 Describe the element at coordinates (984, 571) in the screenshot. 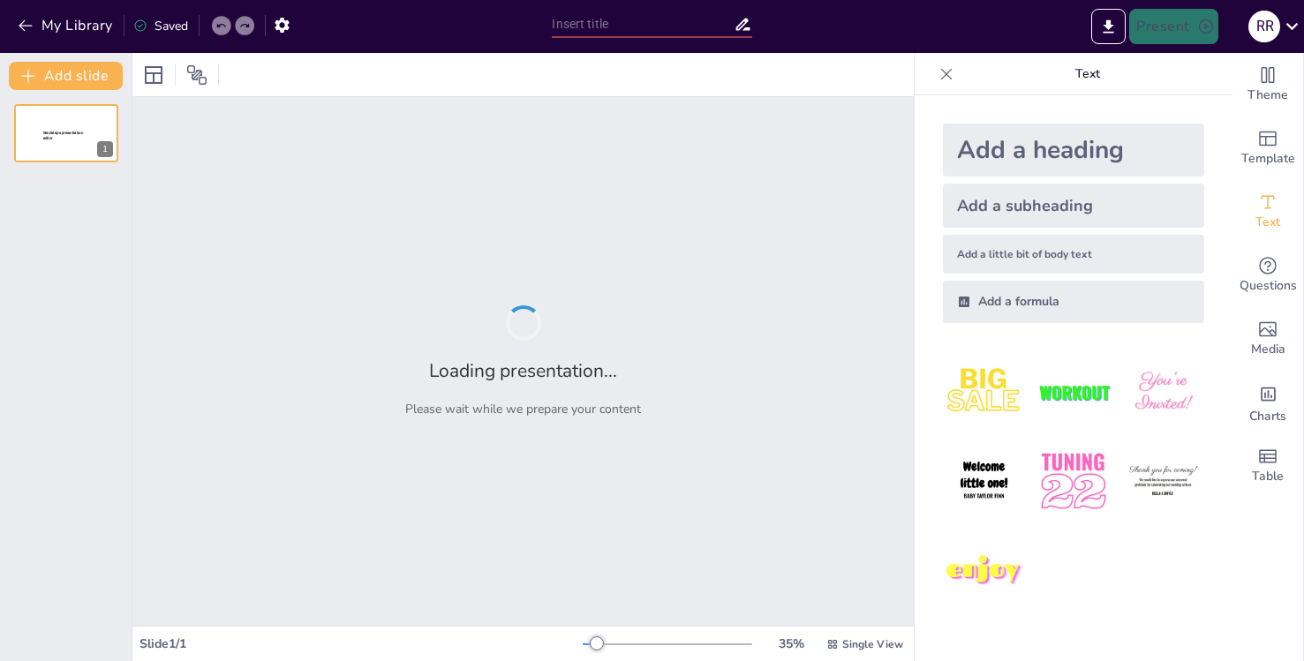

I see `img: 7.jpeg` at that location.